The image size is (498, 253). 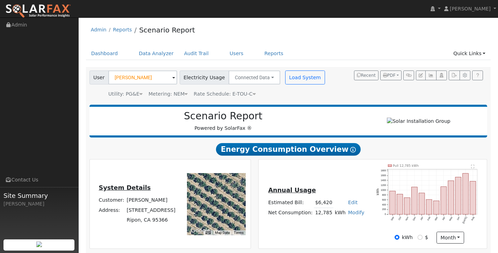 What do you see at coordinates (383, 170) in the screenshot?
I see `text: 1800` at bounding box center [383, 170].